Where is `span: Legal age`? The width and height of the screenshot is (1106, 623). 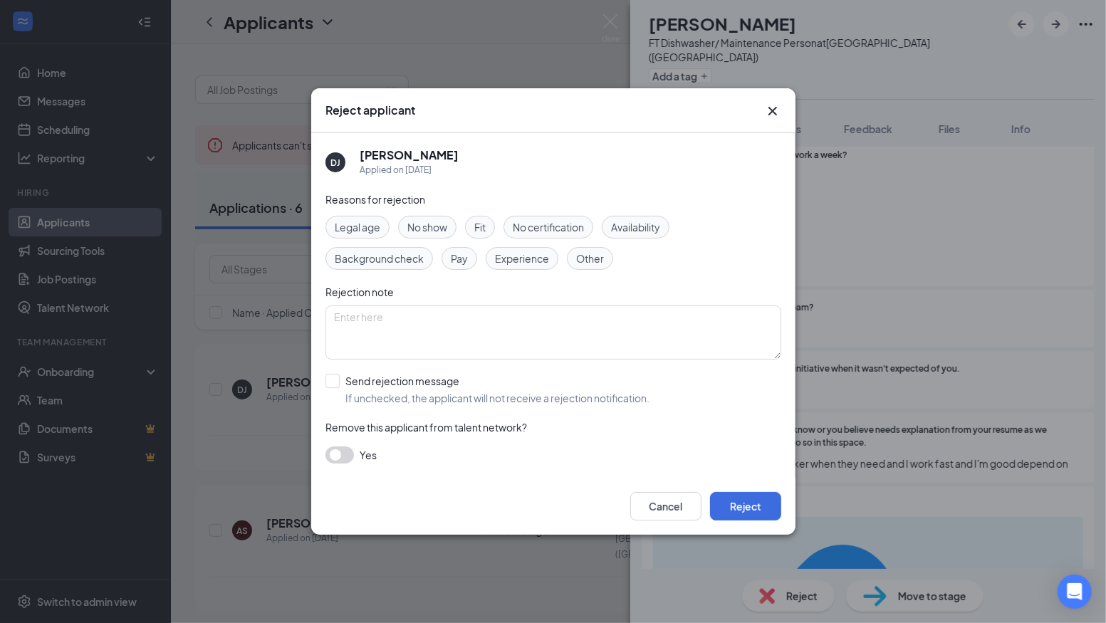
span: Legal age is located at coordinates (357, 227).